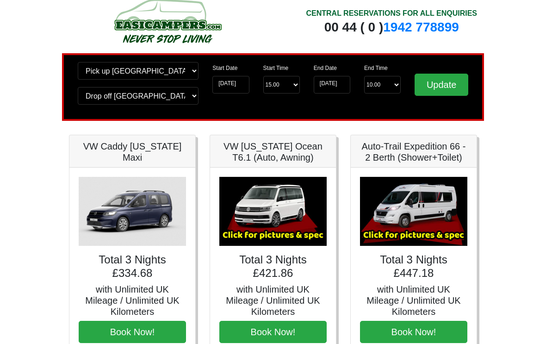  I want to click on a: 1942 778899, so click(421, 27).